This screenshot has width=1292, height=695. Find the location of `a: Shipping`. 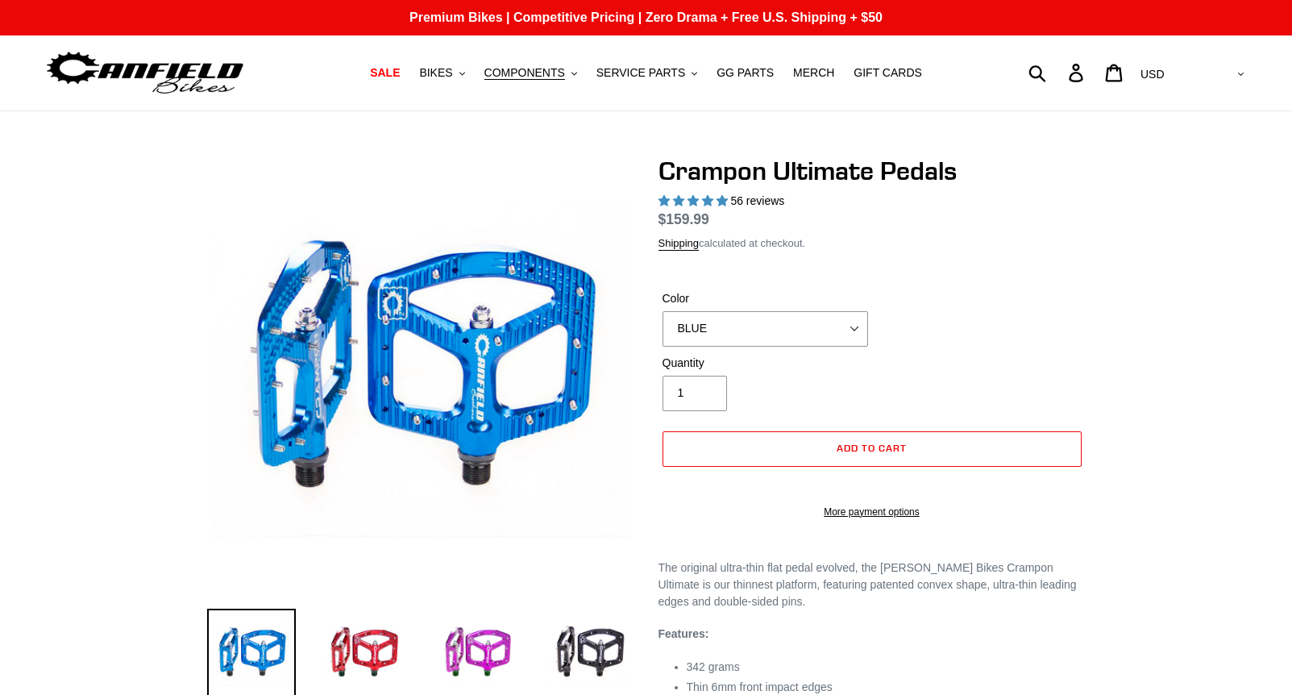

a: Shipping is located at coordinates (678, 243).